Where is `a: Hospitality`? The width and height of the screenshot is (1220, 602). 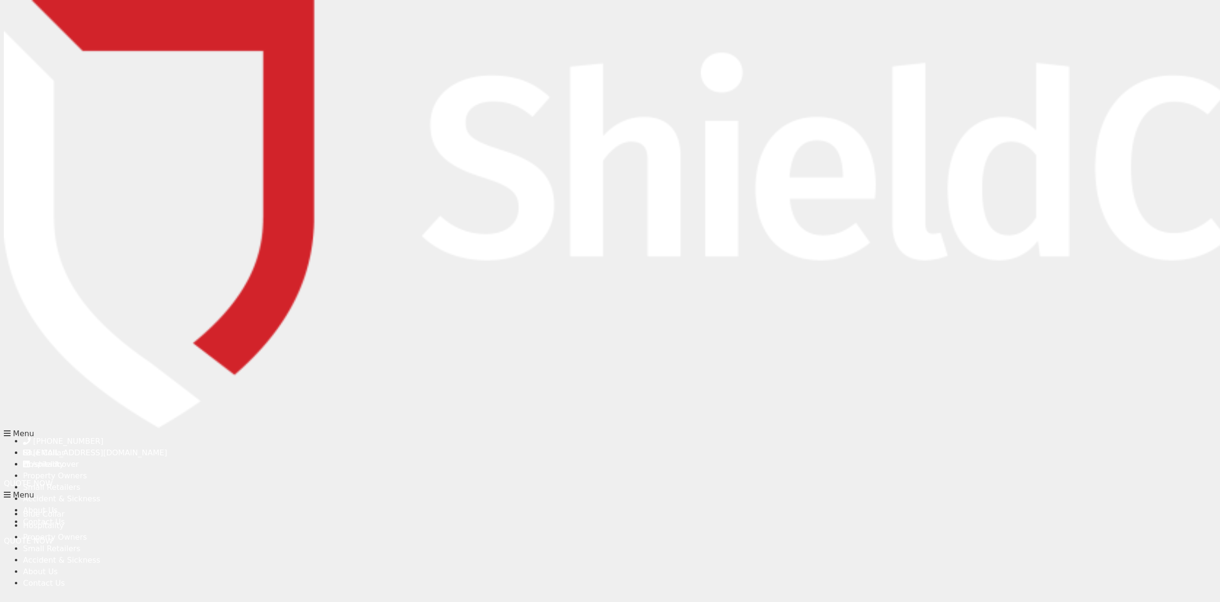
a: Hospitality is located at coordinates (43, 525).